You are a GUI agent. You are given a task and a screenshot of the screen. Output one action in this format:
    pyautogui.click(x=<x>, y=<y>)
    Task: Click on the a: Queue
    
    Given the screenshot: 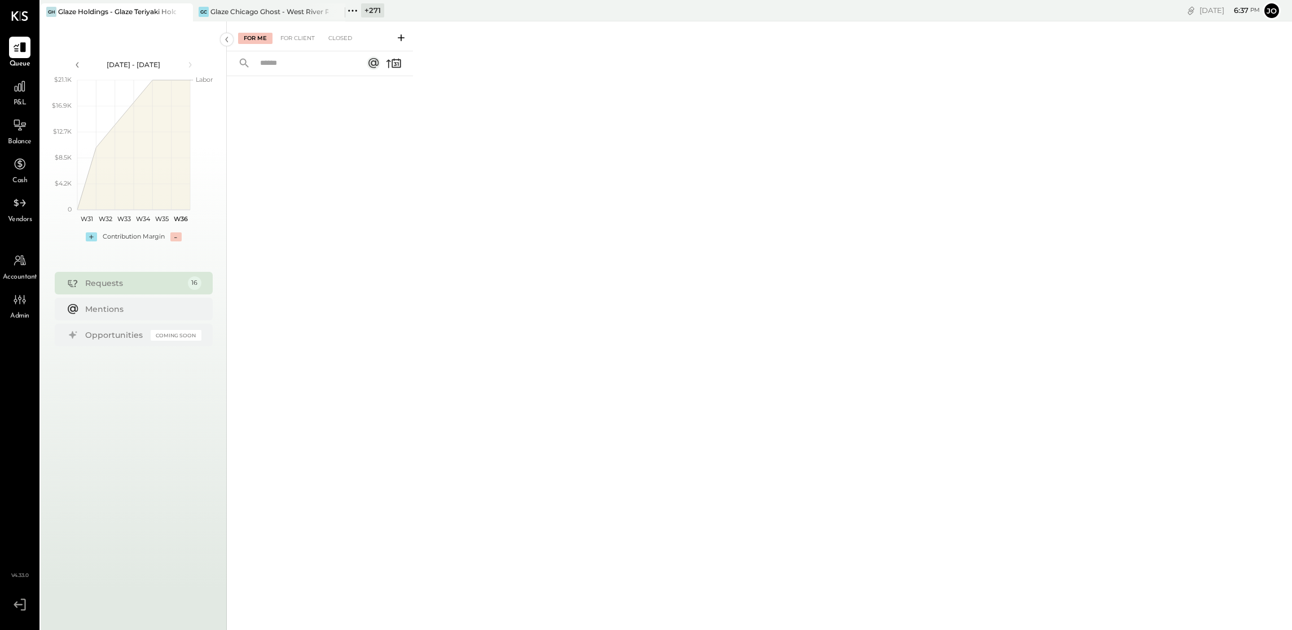 What is the action you would take?
    pyautogui.click(x=20, y=53)
    